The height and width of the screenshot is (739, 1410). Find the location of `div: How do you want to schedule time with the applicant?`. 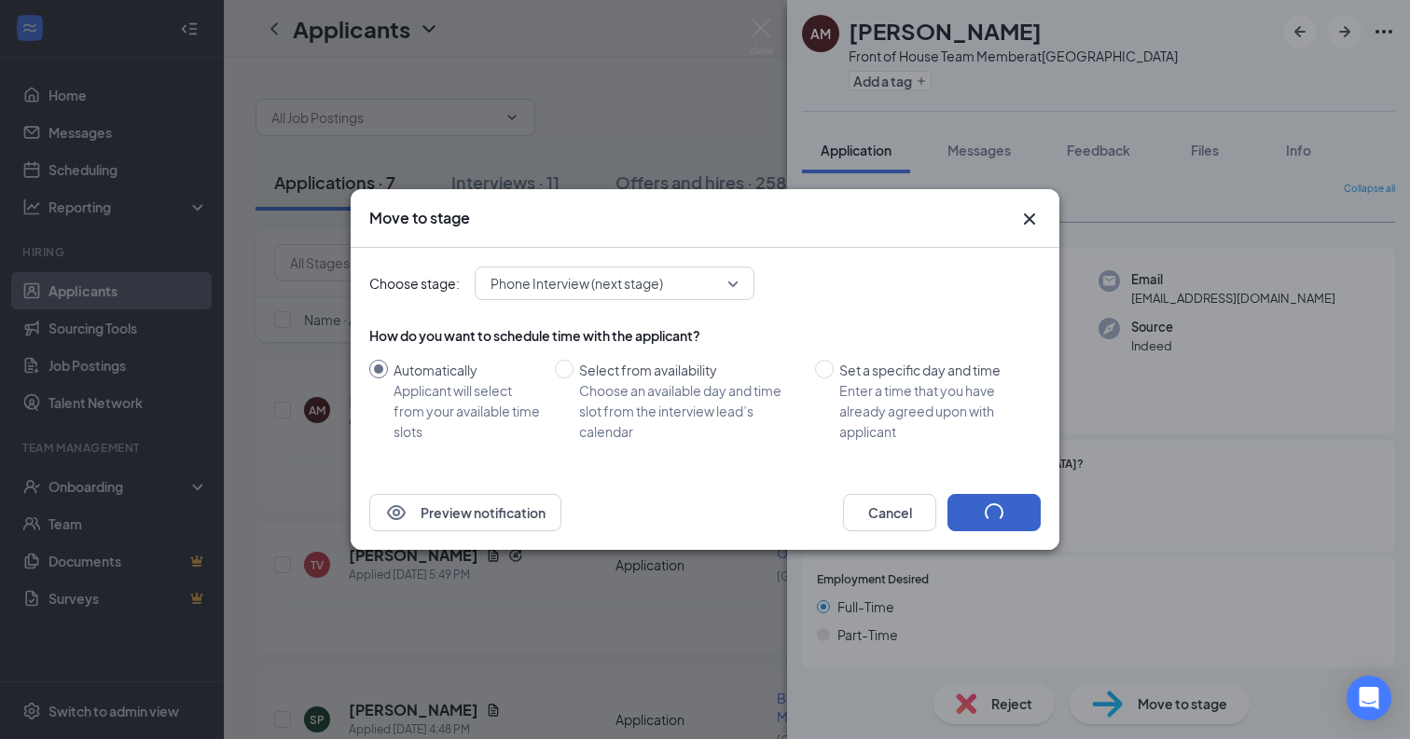

div: How do you want to schedule time with the applicant? is located at coordinates (705, 336).